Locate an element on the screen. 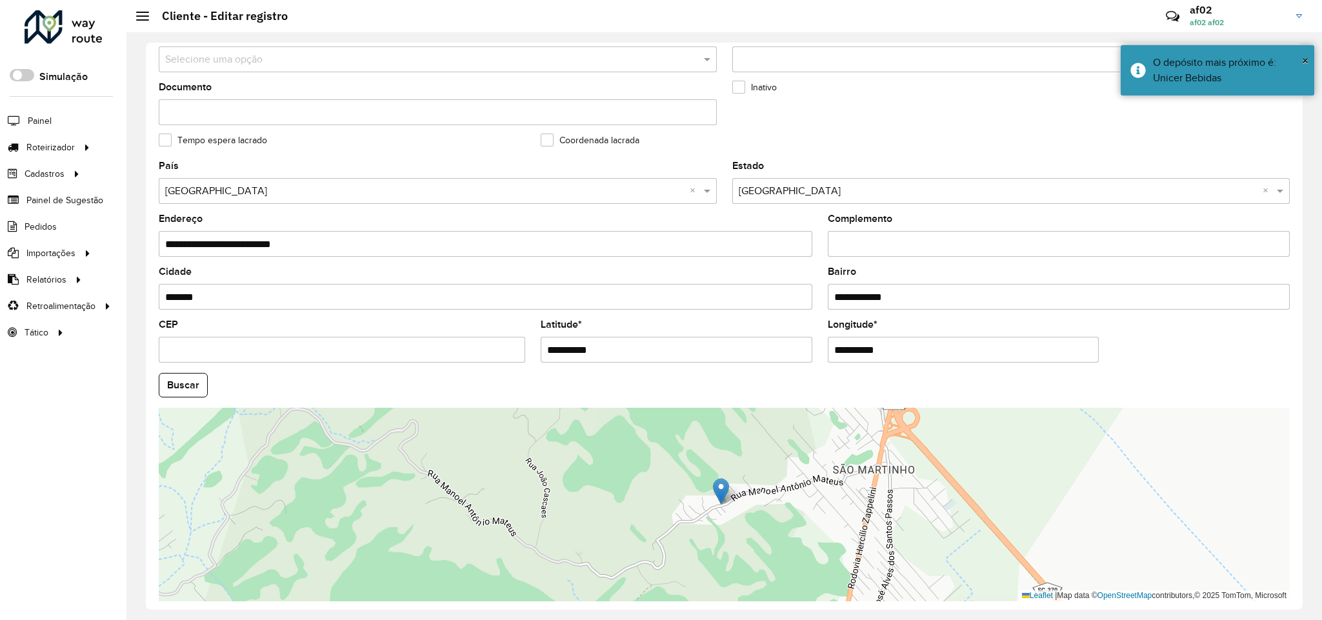 The image size is (1322, 620). label: Bairro is located at coordinates (842, 272).